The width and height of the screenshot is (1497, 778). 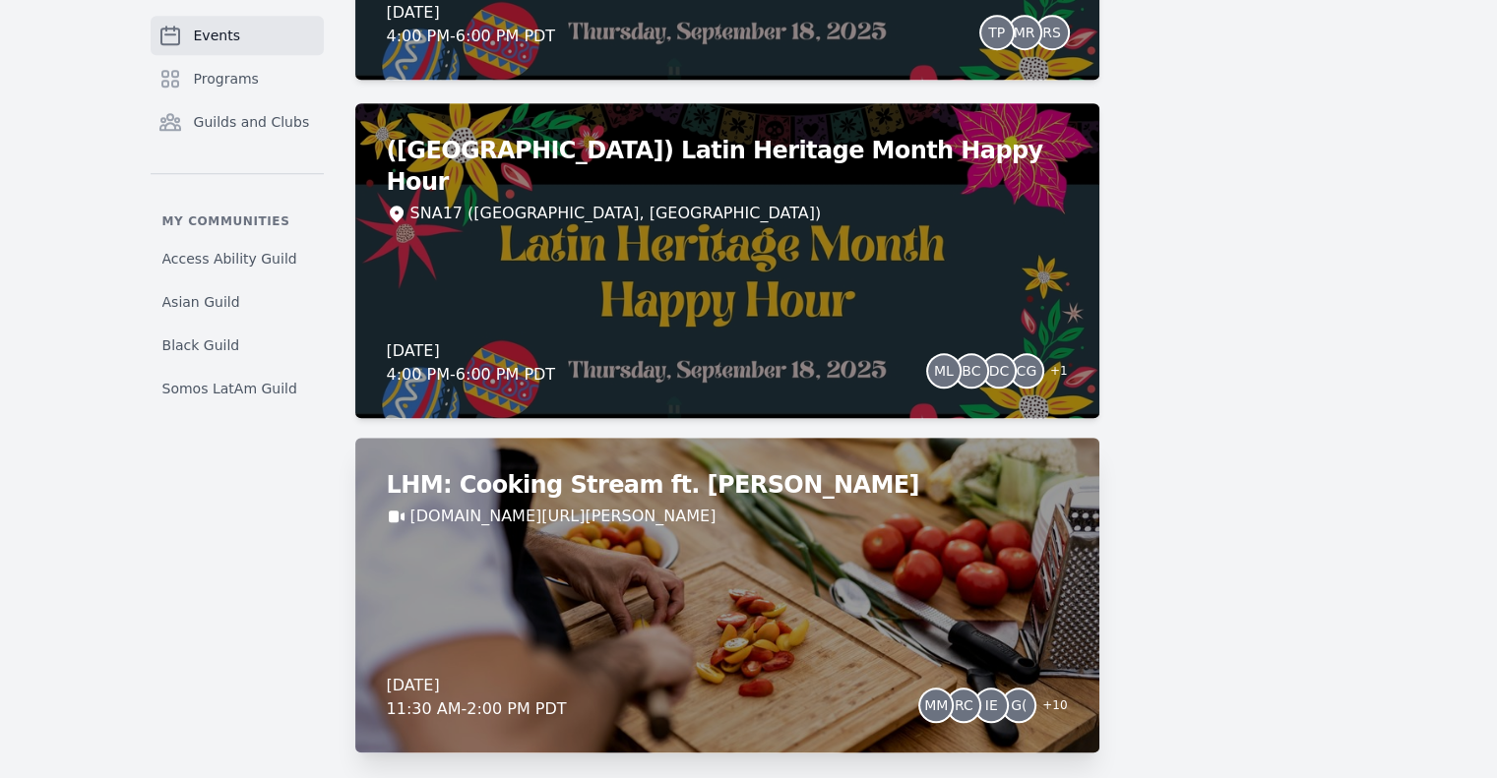 I want to click on span: Programs, so click(x=226, y=79).